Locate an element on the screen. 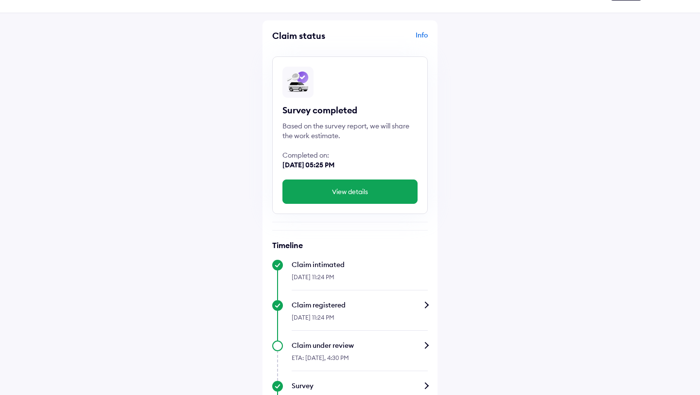 The image size is (700, 395). div: Claim registered is located at coordinates (360, 305).